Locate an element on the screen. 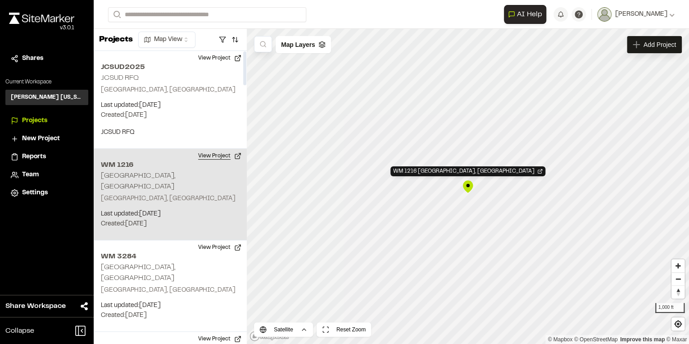 Image resolution: width=689 pixels, height=344 pixels. a: Shares is located at coordinates (47, 59).